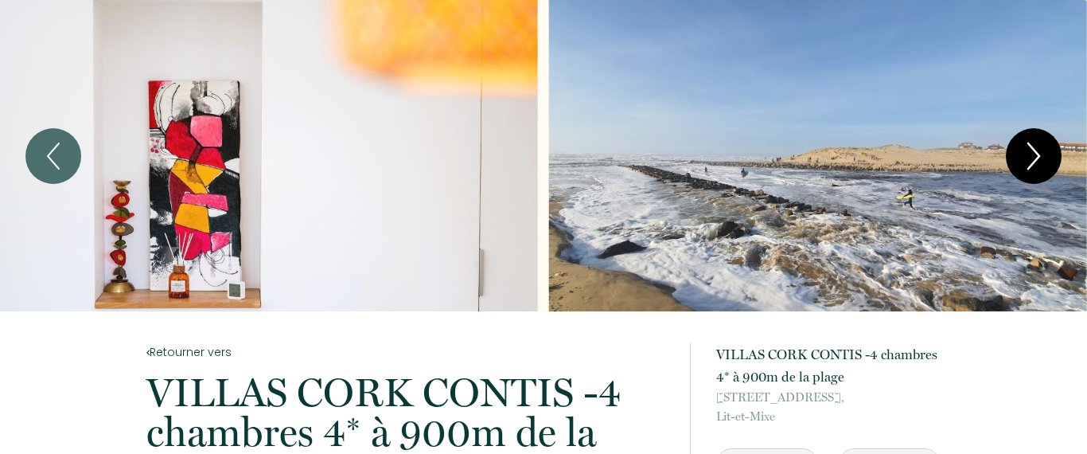  I want to click on p: Lit-et-Mixe, so click(829, 407).